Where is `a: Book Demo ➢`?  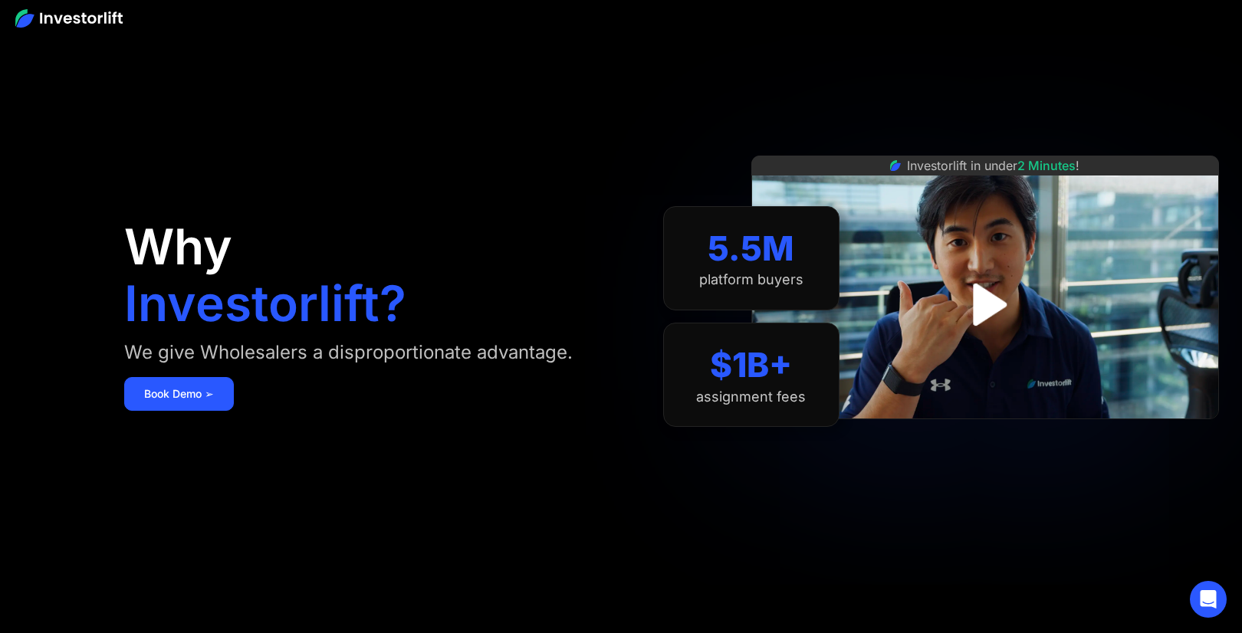
a: Book Demo ➢ is located at coordinates (179, 394).